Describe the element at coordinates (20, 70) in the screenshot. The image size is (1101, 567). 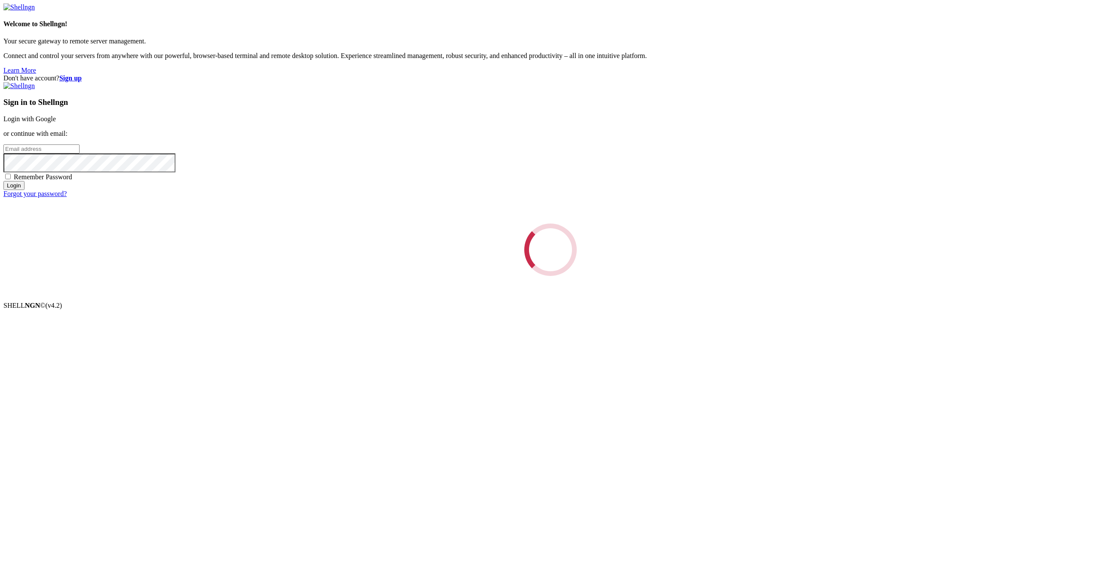
I see `a: Learn More` at that location.